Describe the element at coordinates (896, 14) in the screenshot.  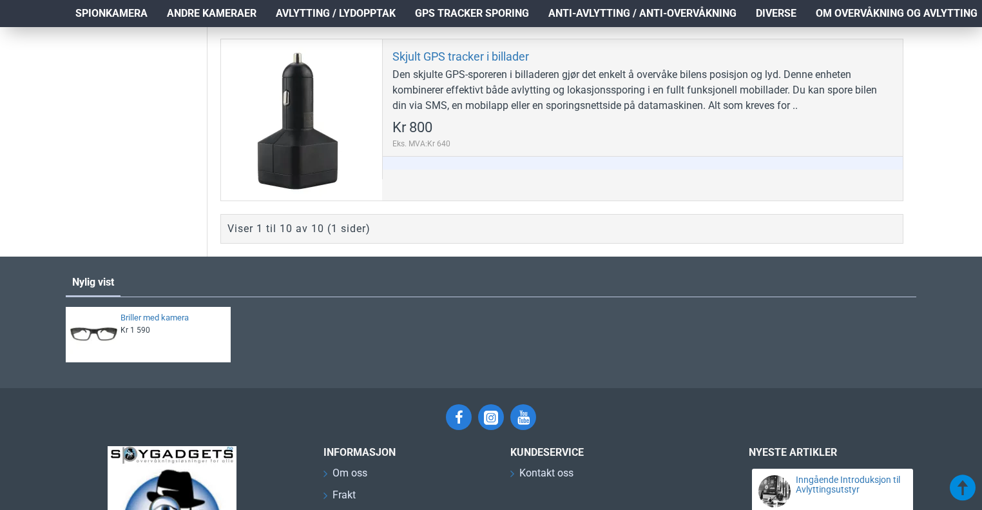
I see `span: Om overvåkning og avlytting` at that location.